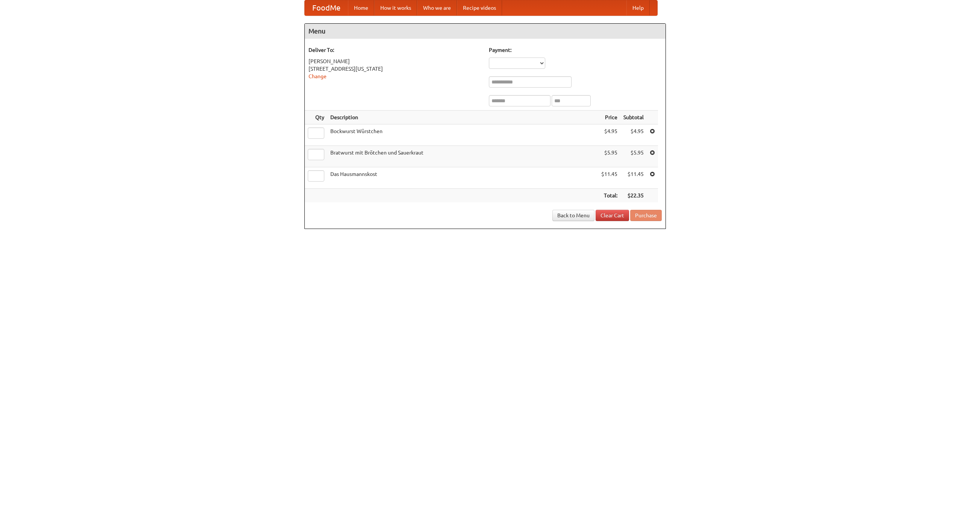  Describe the element at coordinates (633, 195) in the screenshot. I see `th: $22.35` at that location.